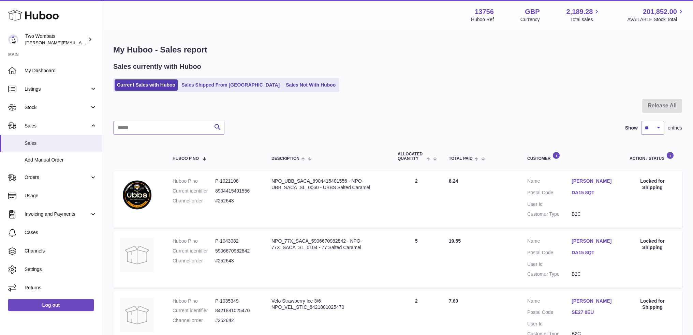 The height and width of the screenshot is (335, 693). What do you see at coordinates (585, 19) in the screenshot?
I see `span: Total sales` at bounding box center [585, 19].